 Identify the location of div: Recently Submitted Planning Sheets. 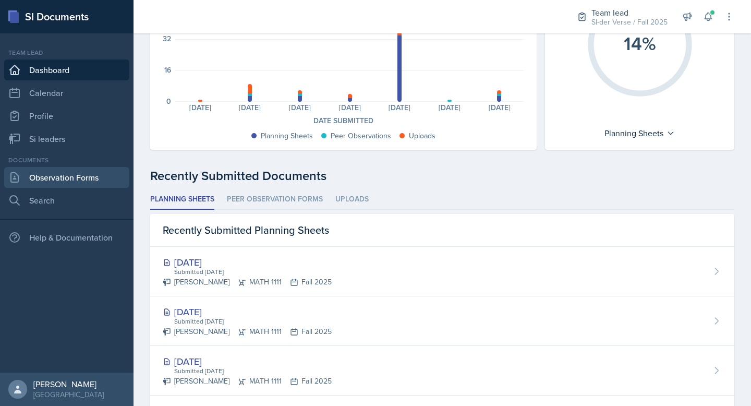
(442, 230).